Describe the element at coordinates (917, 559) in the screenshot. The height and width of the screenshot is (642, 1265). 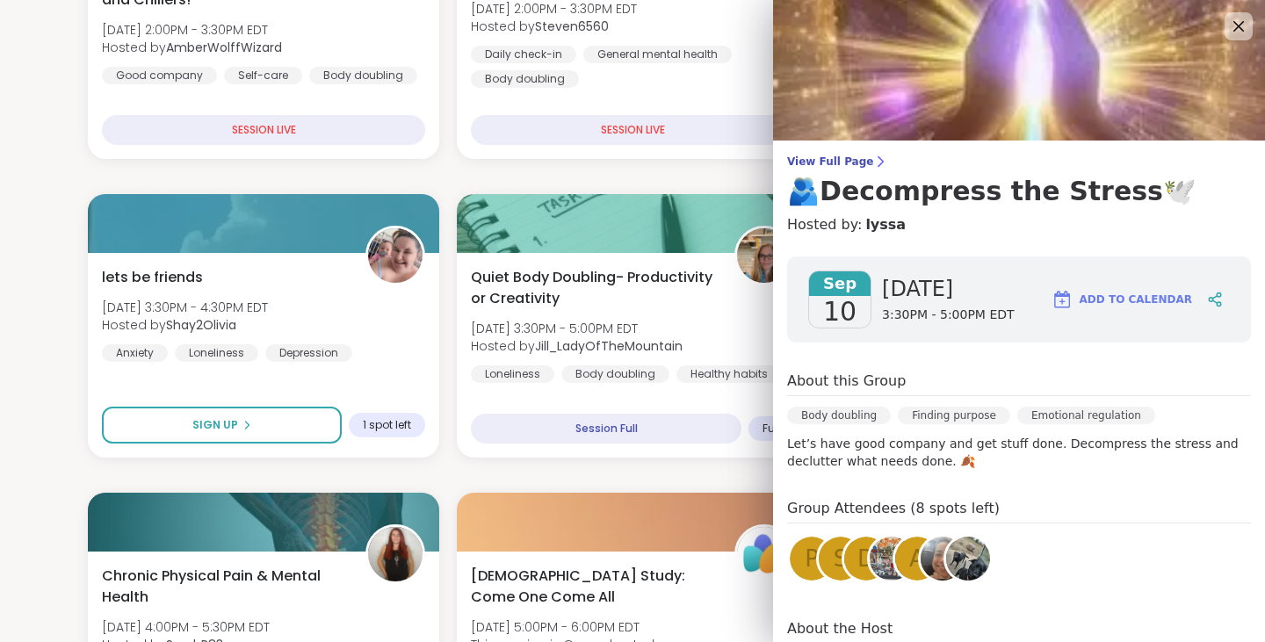
I see `span: A` at that location.